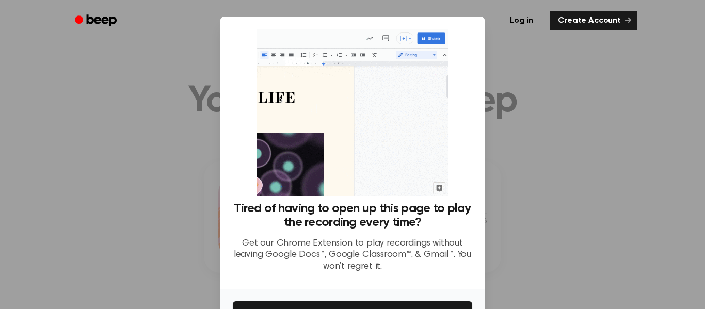 Image resolution: width=705 pixels, height=309 pixels. I want to click on h3: Tired of having to open up this page to play the recording every time?, so click(352, 216).